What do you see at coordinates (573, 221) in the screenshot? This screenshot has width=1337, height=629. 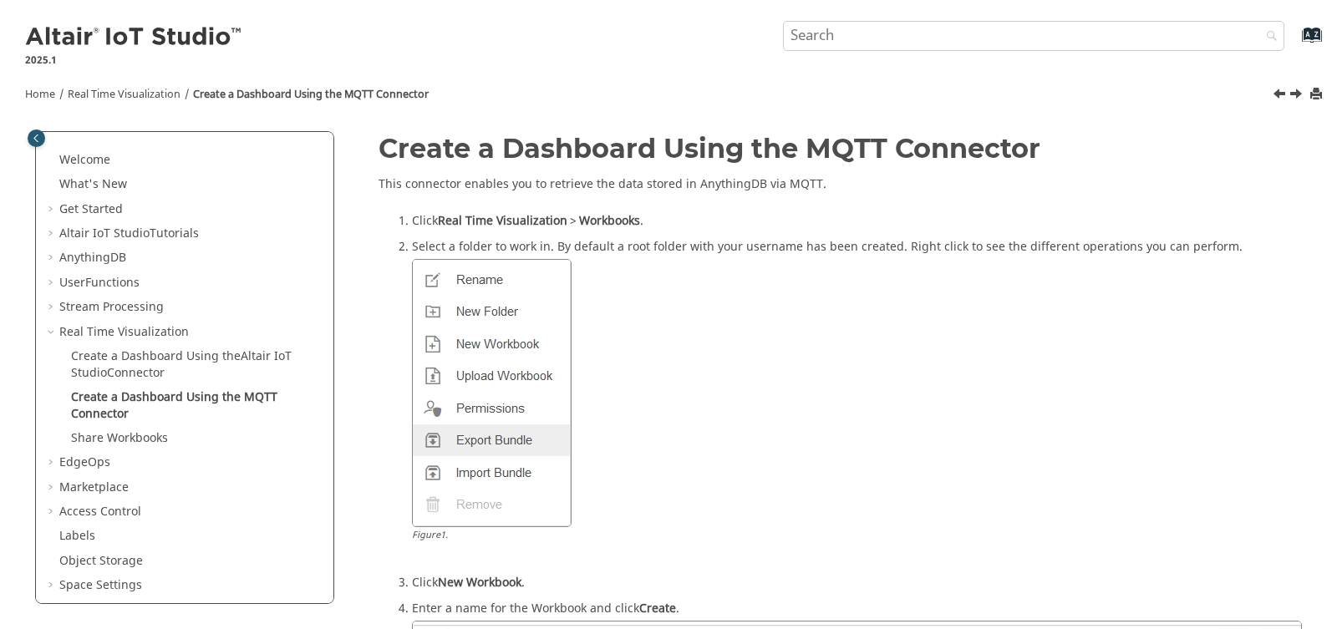 I see `abbr: and then` at bounding box center [573, 221].